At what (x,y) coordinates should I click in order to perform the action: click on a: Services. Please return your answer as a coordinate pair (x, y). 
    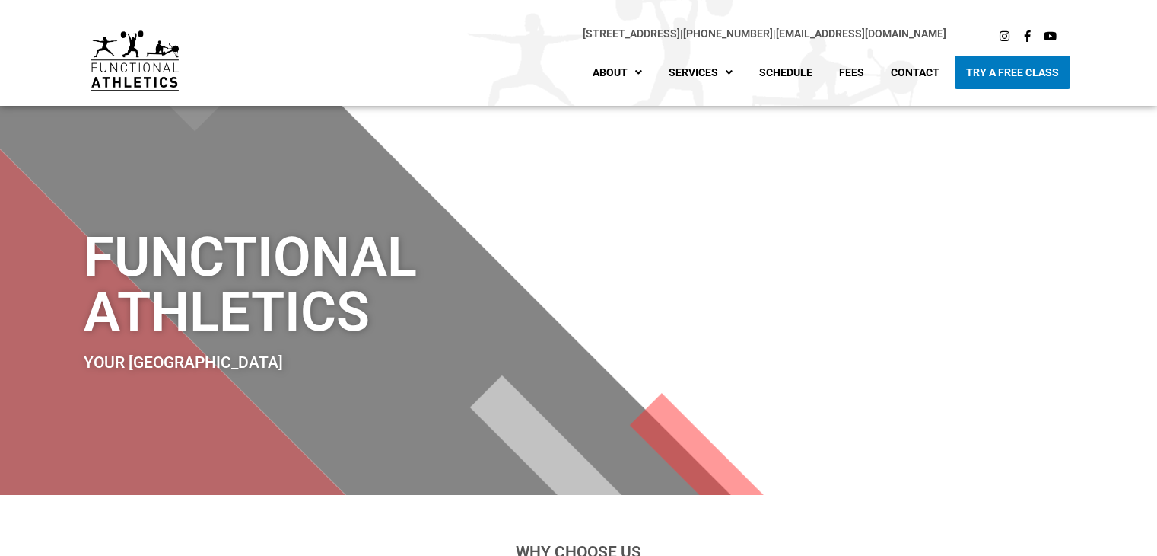
    Looking at the image, I should click on (701, 72).